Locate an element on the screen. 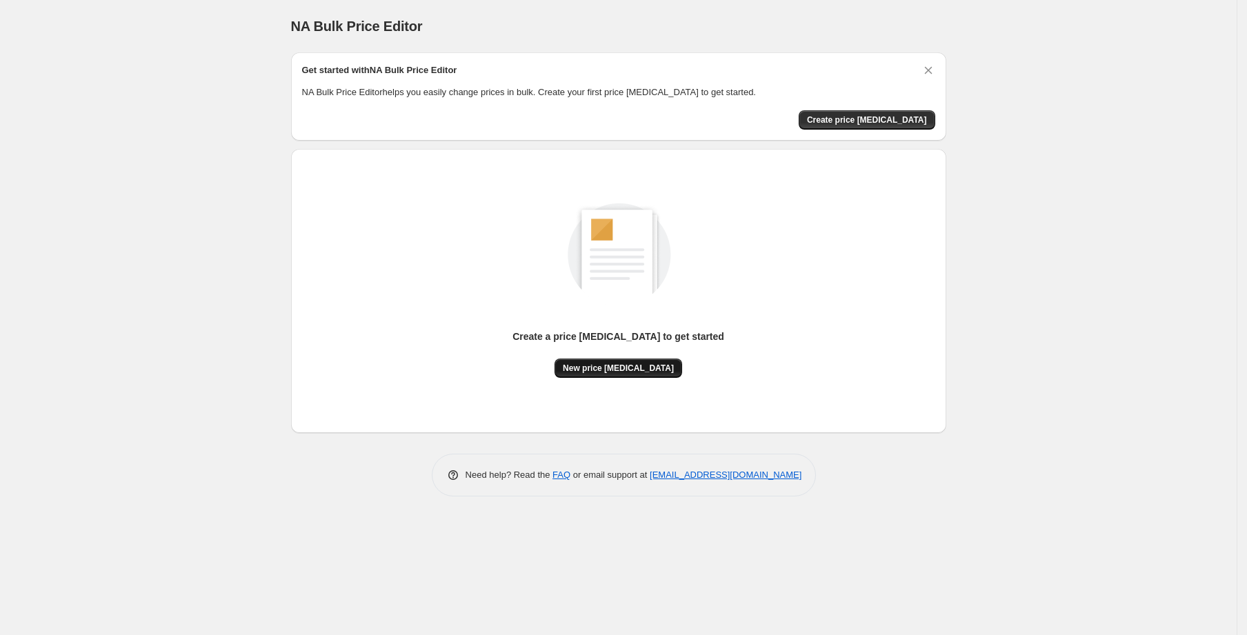 This screenshot has height=635, width=1247. p: NA Bulk Price Editor helps you easily change prices in bulk. Create your first price [MEDICAL_DAT... is located at coordinates (619, 92).